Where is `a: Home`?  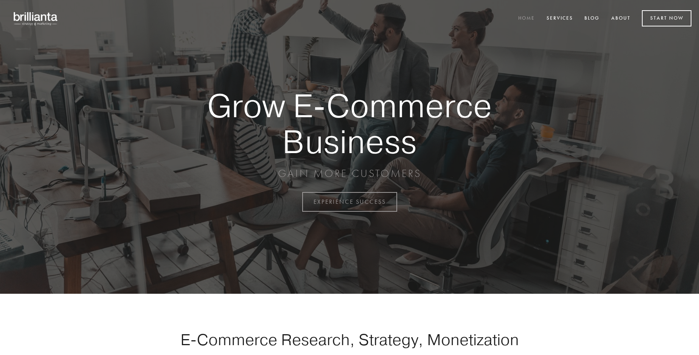
a: Home is located at coordinates (527, 19).